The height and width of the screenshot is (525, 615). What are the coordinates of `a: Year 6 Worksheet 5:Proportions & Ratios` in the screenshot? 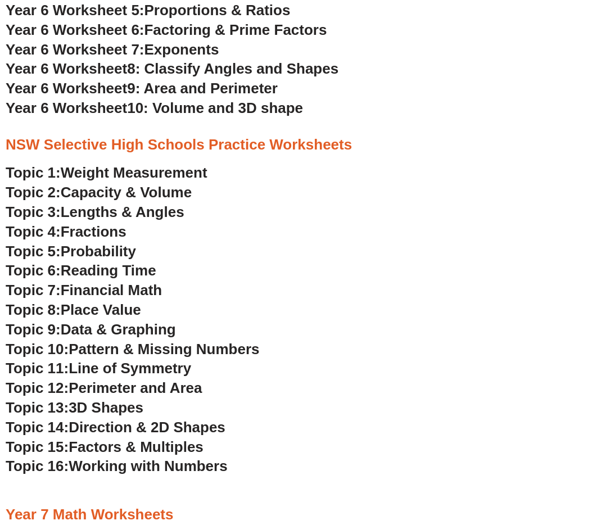 It's located at (148, 10).